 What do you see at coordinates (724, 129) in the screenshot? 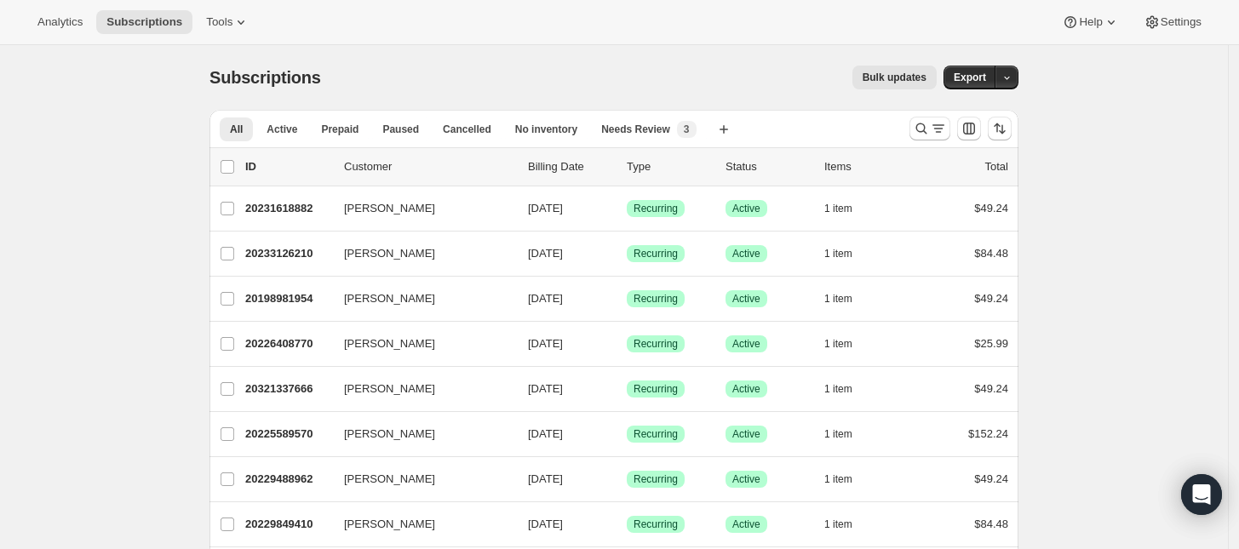
I see `button: Create new view` at bounding box center [724, 129].